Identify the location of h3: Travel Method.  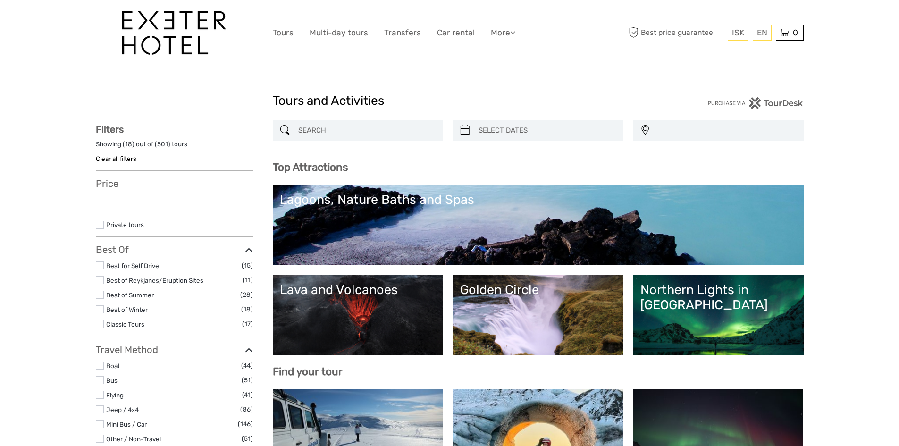
(174, 350).